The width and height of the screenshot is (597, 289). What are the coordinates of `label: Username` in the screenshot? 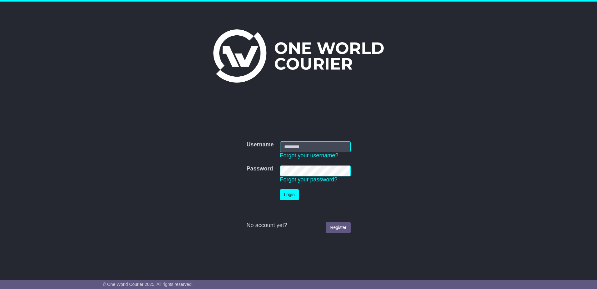 It's located at (260, 145).